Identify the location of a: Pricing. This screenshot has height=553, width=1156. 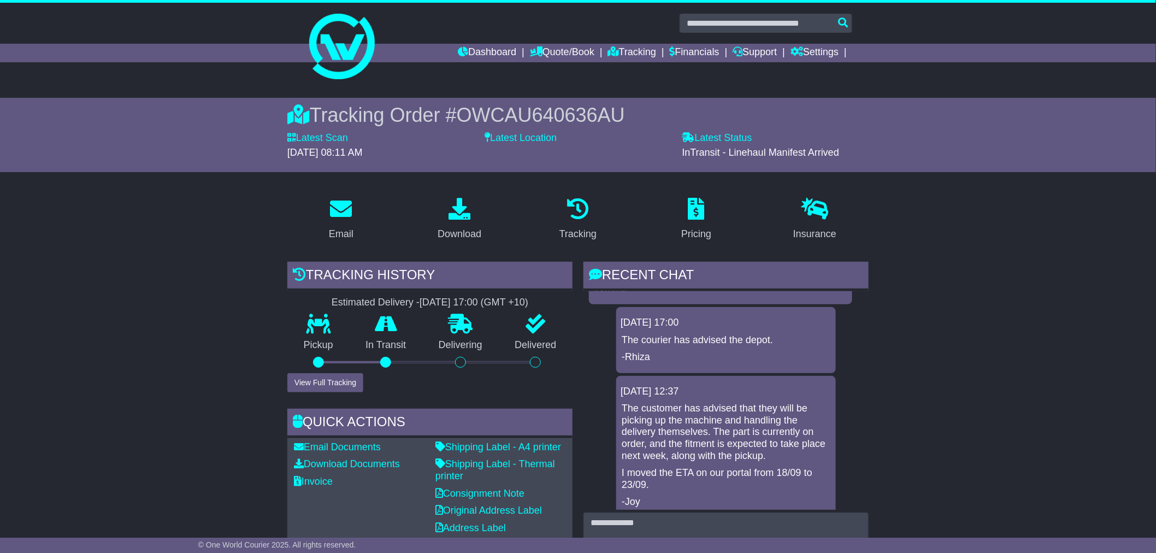
(696, 220).